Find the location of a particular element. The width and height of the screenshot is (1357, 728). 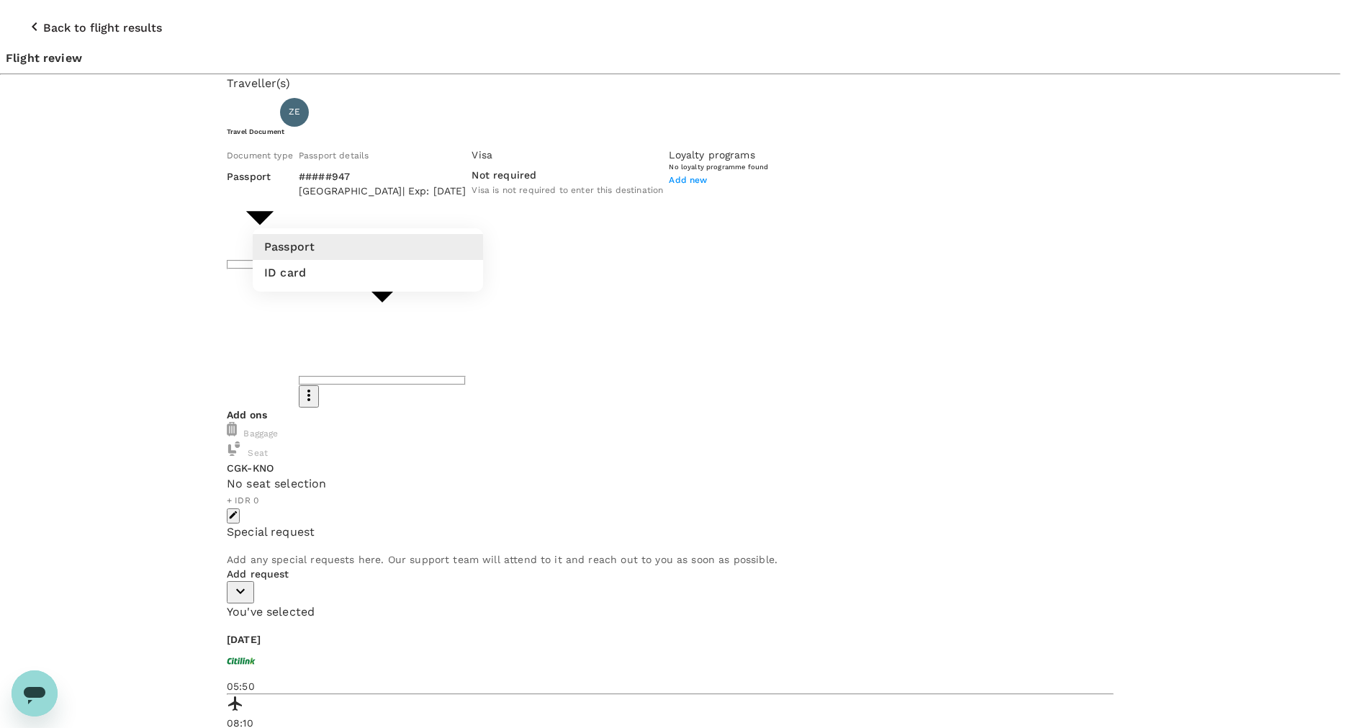

p: CGK - KNO is located at coordinates (670, 468).